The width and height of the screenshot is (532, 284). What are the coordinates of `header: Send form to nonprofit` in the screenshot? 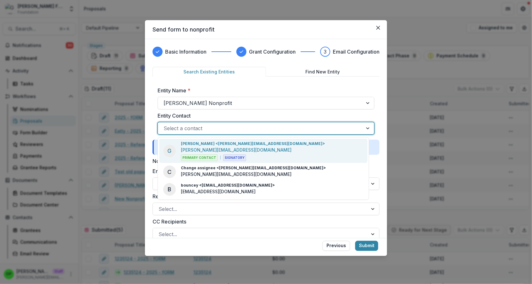 It's located at (266, 30).